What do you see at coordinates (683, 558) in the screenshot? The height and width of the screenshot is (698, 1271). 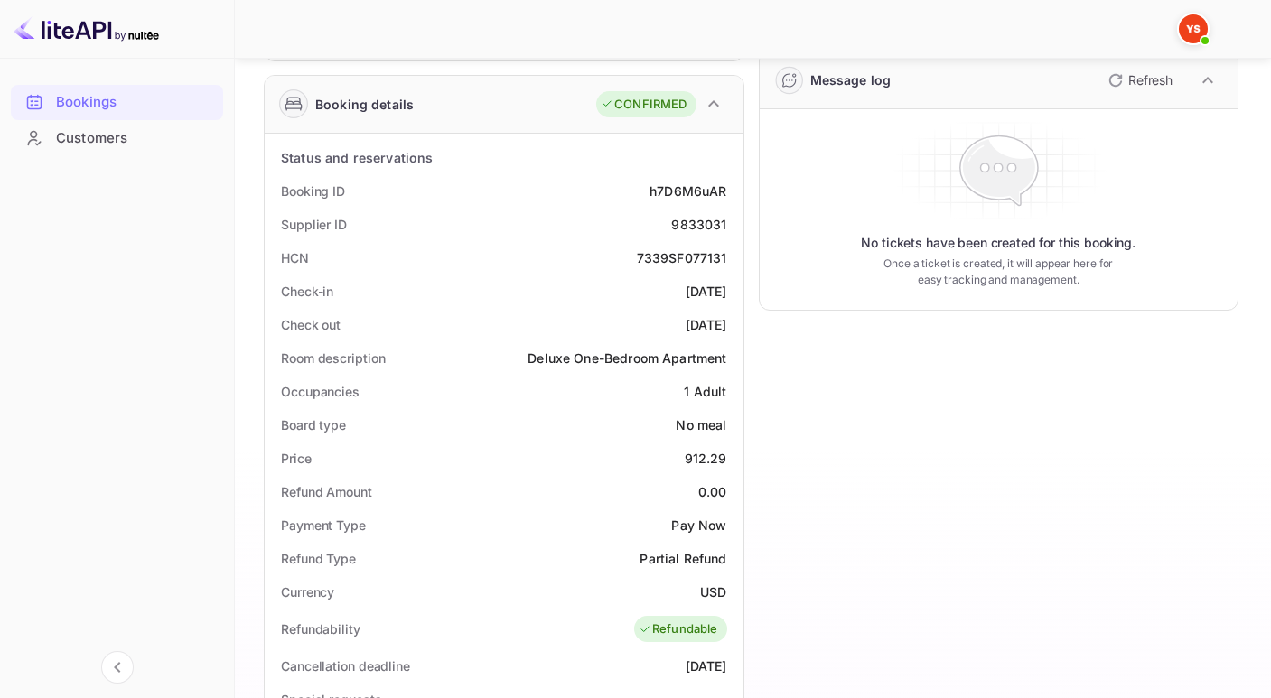 I see `div: Partial Refund` at bounding box center [683, 558].